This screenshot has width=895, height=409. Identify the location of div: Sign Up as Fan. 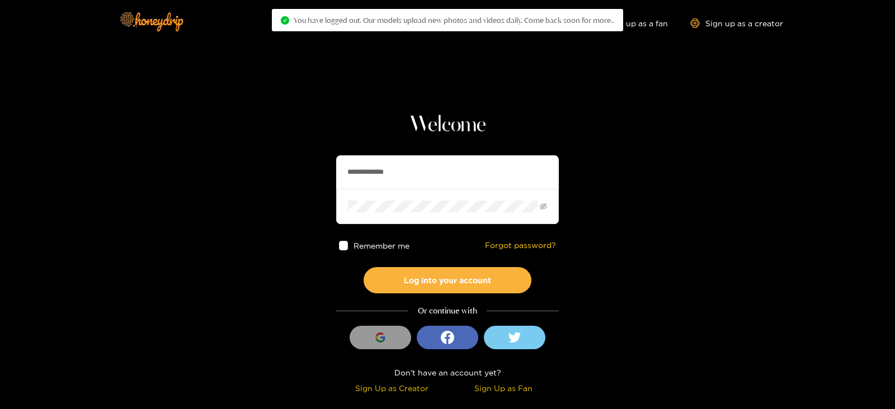
(503, 388).